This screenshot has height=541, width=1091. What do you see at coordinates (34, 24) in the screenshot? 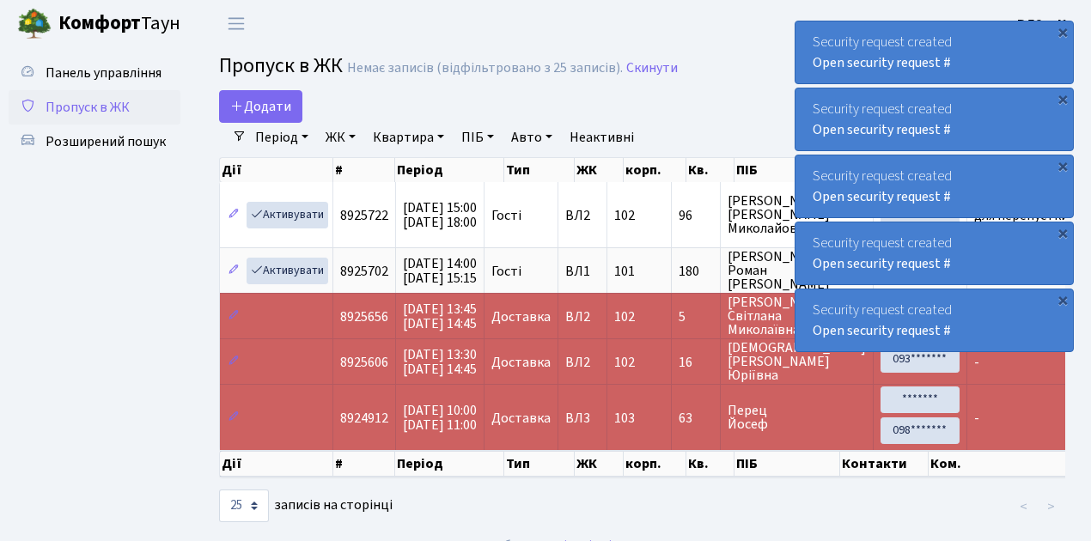
I see `img: logo.png` at bounding box center [34, 24].